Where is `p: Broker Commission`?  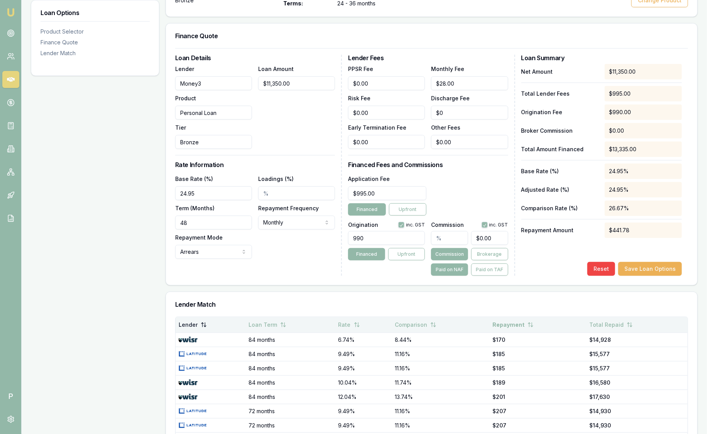 p: Broker Commission is located at coordinates (560, 131).